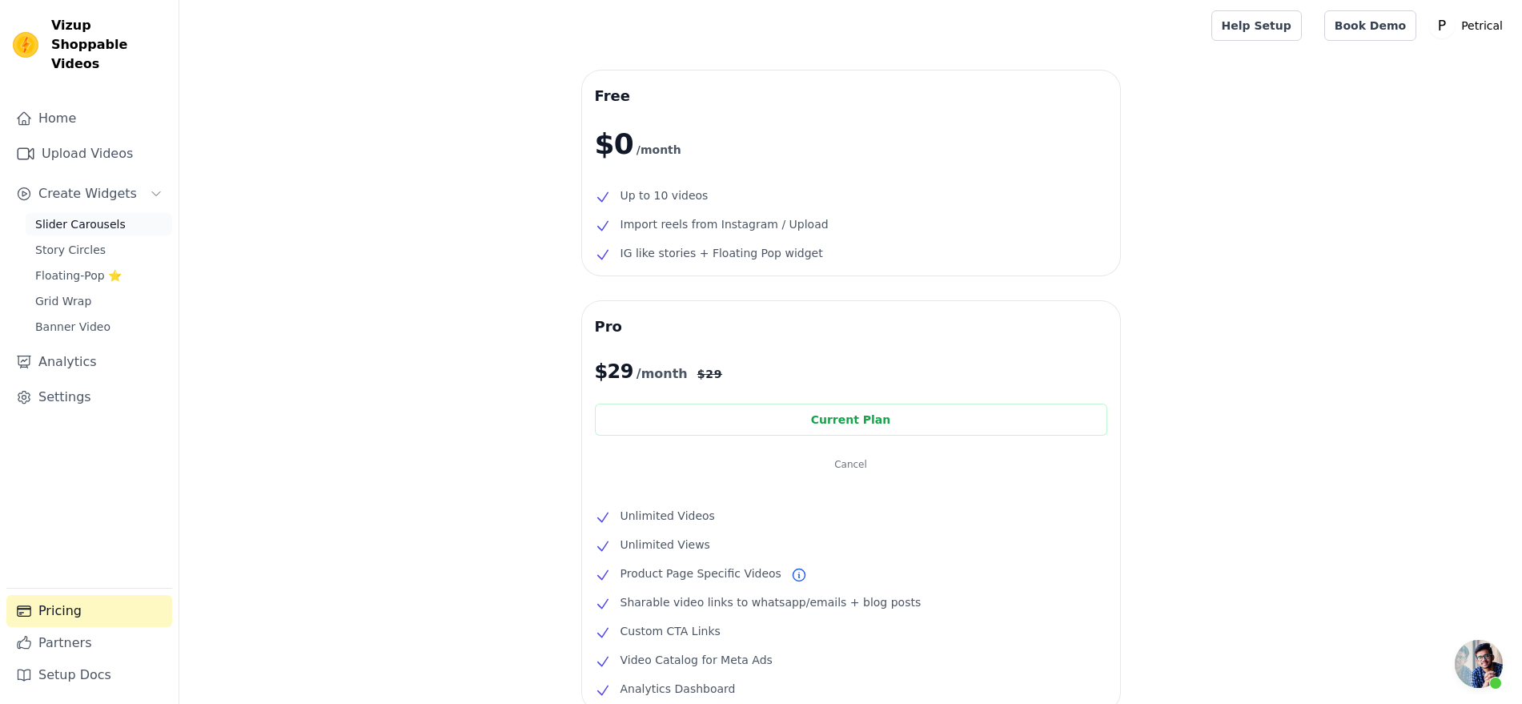 This screenshot has height=704, width=1522. I want to click on button: Cancel, so click(851, 464).